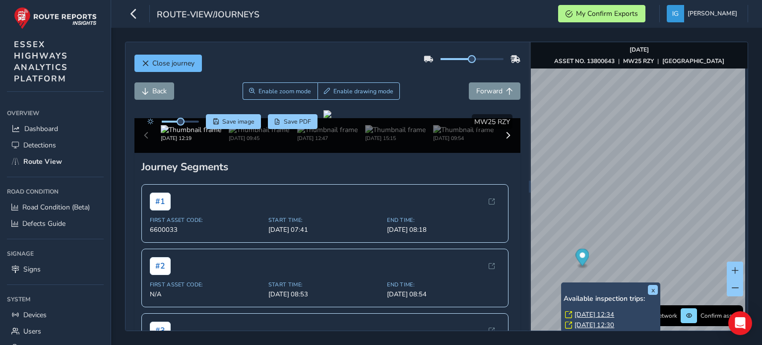  What do you see at coordinates (55, 161) in the screenshot?
I see `a: Route View` at bounding box center [55, 161].